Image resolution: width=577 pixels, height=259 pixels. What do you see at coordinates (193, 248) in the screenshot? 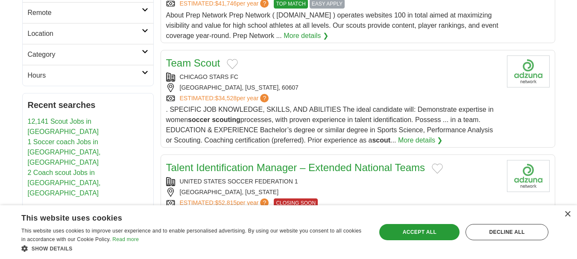
I see `div: Show details` at bounding box center [193, 248].